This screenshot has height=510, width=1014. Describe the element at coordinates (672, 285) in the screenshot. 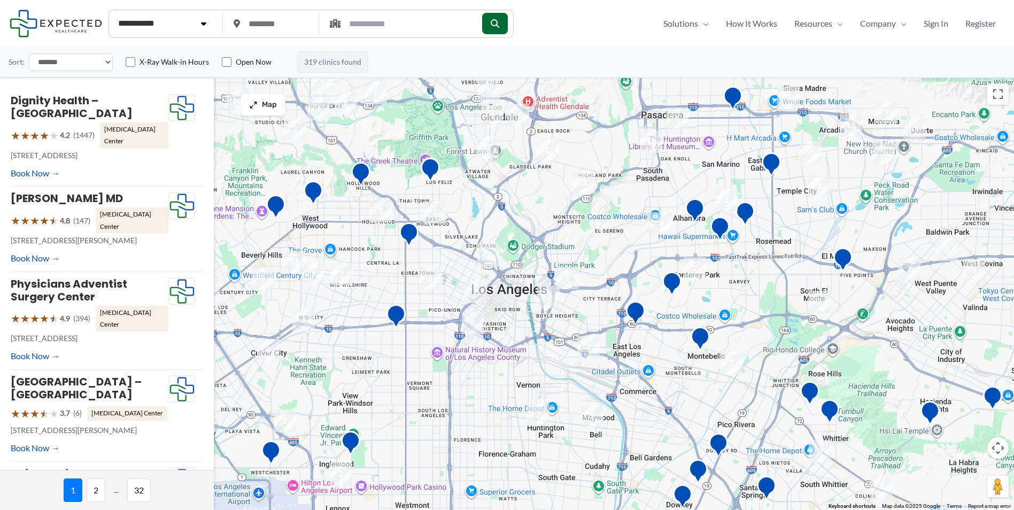

I see `div: Monterey Park Hospital AHMC` at that location.